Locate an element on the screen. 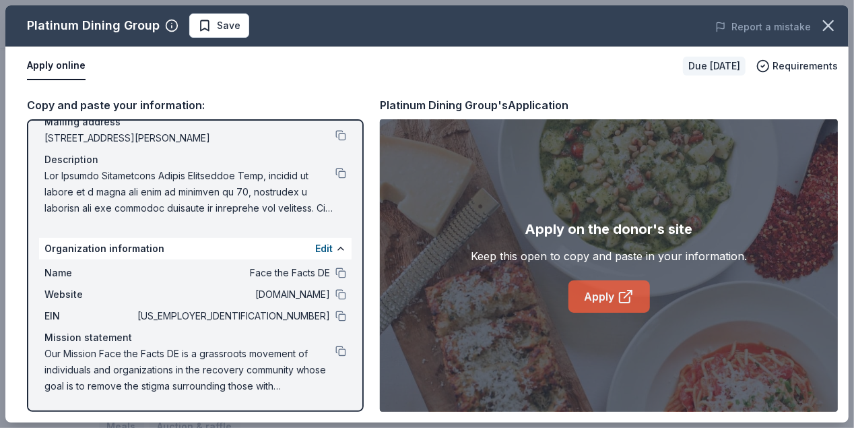  button: Edit is located at coordinates (324, 249).